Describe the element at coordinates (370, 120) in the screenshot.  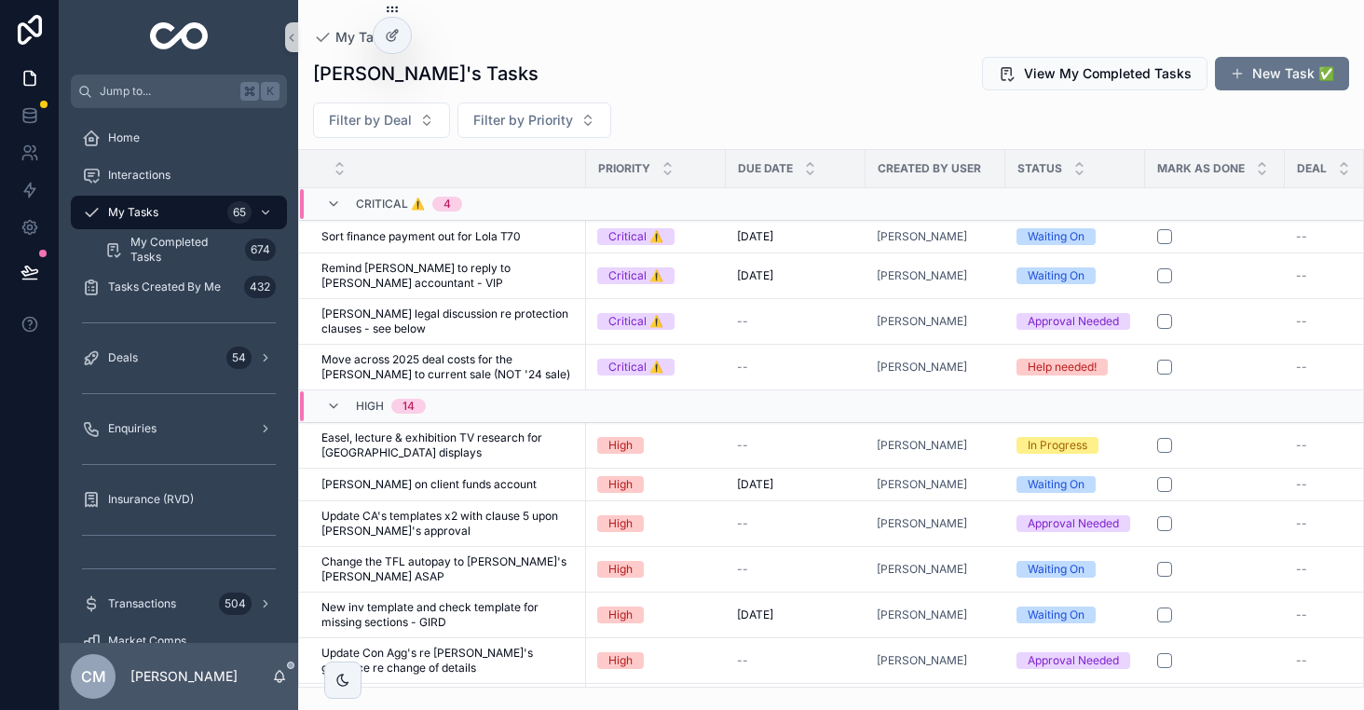
I see `span: Filter by Deal` at that location.